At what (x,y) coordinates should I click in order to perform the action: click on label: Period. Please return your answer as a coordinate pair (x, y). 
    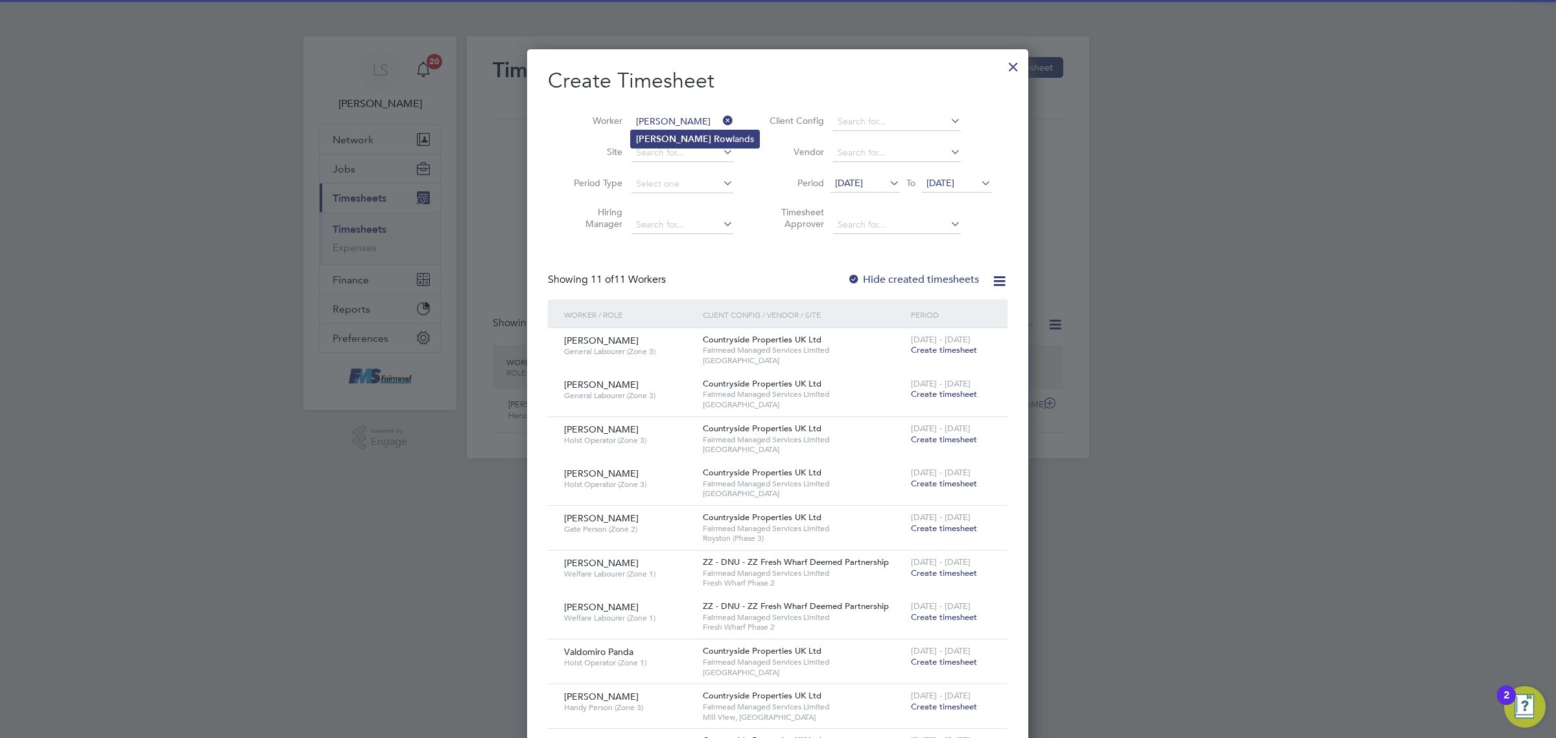
    Looking at the image, I should click on (795, 183).